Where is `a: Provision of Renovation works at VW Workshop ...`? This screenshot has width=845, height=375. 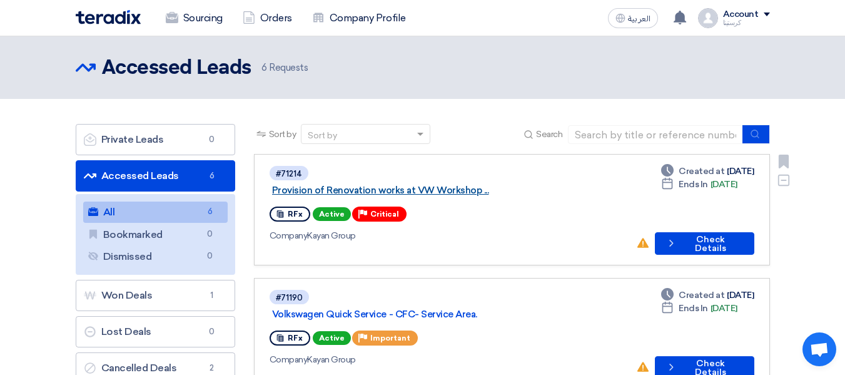
a: Provision of Renovation works at VW Workshop ... is located at coordinates (428, 190).